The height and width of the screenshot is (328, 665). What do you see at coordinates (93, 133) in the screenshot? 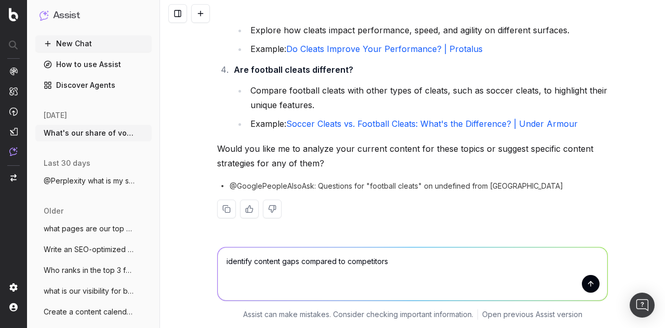
I see `button: What's our share of voice on ChatGPT for` at bounding box center [93, 133].